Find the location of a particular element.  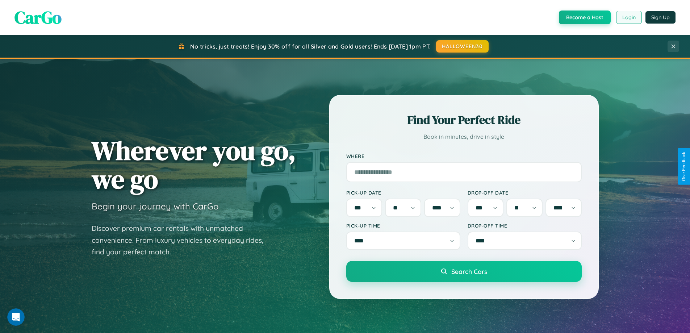

button: Sign Up is located at coordinates (660, 17).